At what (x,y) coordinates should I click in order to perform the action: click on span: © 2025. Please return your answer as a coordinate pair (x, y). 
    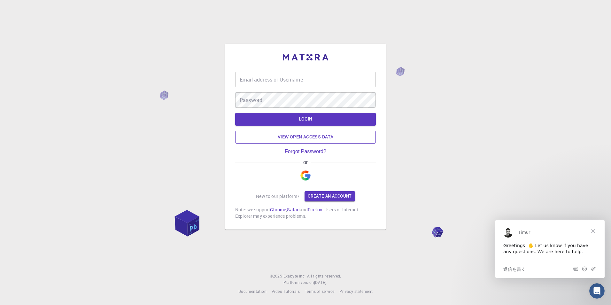
    Looking at the image, I should click on (276, 276).